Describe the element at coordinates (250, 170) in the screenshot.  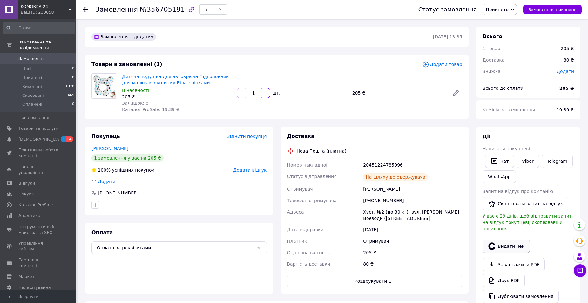
I see `span: Додати відгук` at that location.